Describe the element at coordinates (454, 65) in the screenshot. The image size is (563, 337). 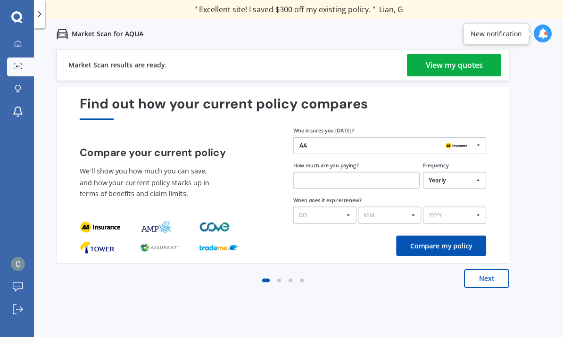
I see `a: View my quotes` at that location.